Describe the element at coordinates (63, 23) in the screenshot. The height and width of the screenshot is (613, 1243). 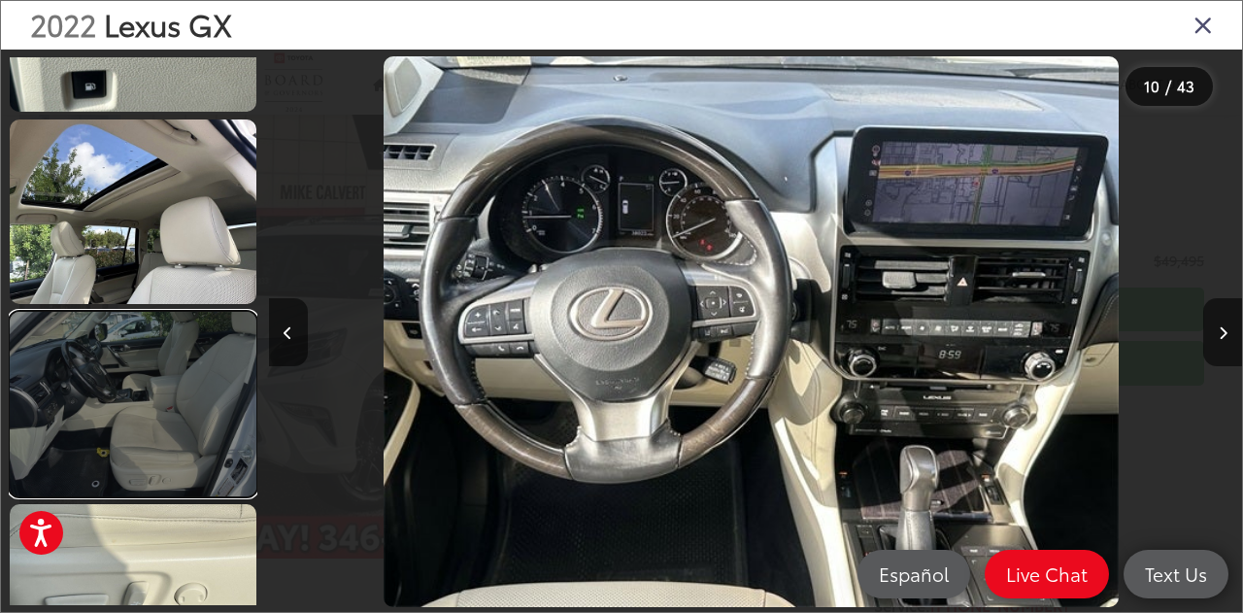
I see `span: 2022` at that location.